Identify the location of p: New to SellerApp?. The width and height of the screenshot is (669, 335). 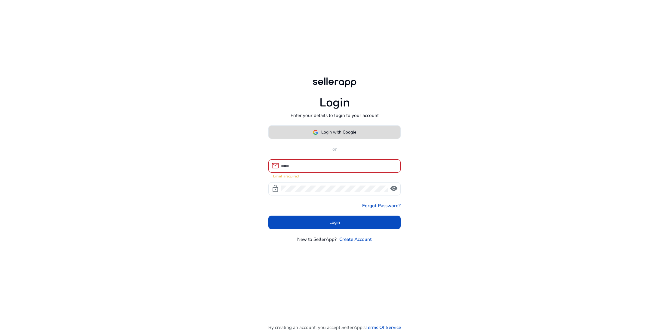
(317, 239).